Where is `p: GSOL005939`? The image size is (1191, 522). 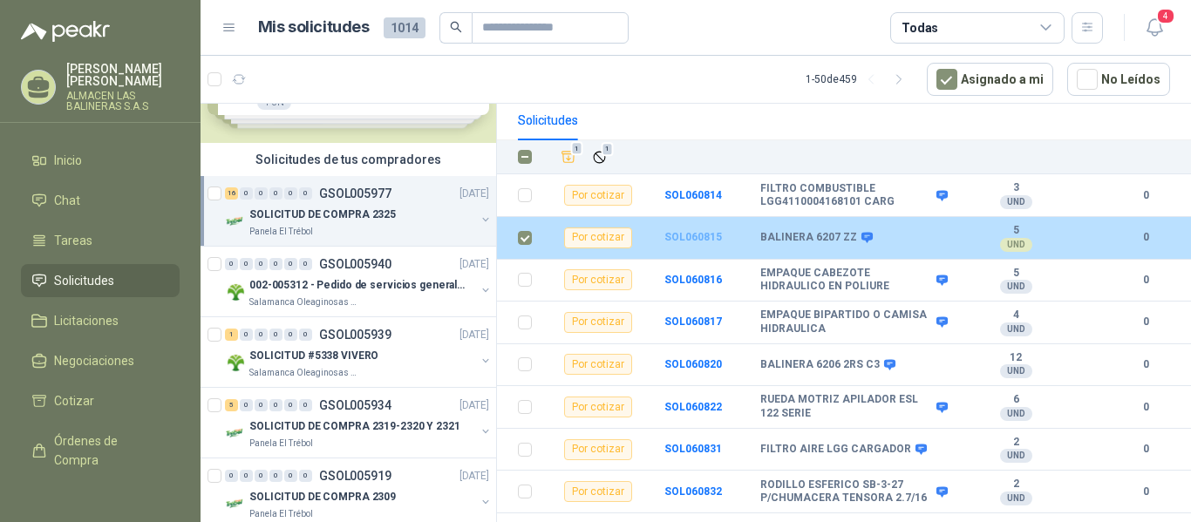
p: GSOL005939 is located at coordinates (355, 335).